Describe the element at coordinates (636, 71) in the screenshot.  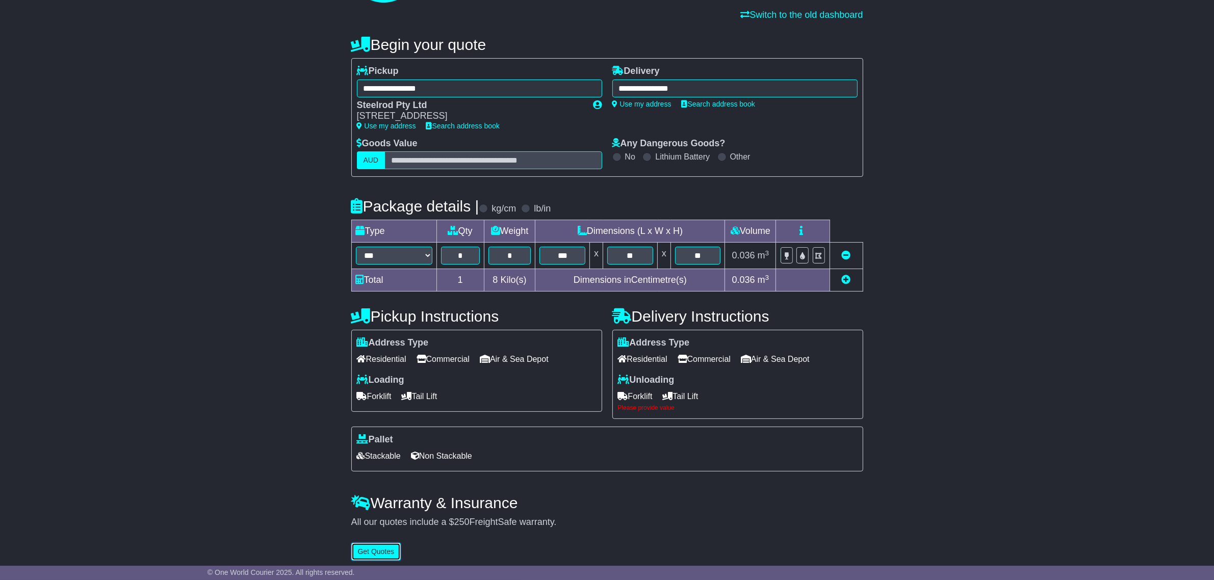
I see `label: Delivery` at that location.